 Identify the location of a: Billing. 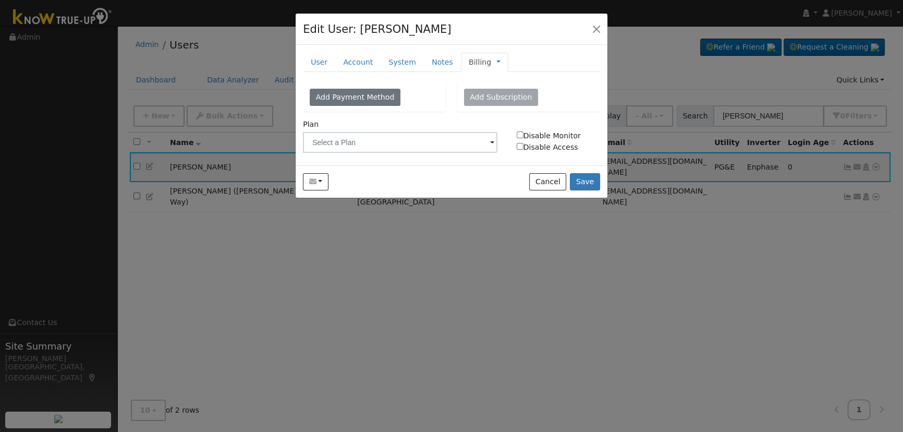
(480, 62).